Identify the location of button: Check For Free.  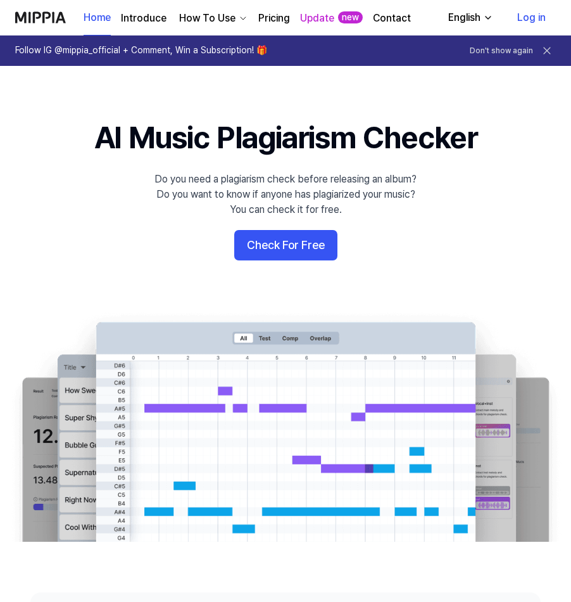
(286, 245).